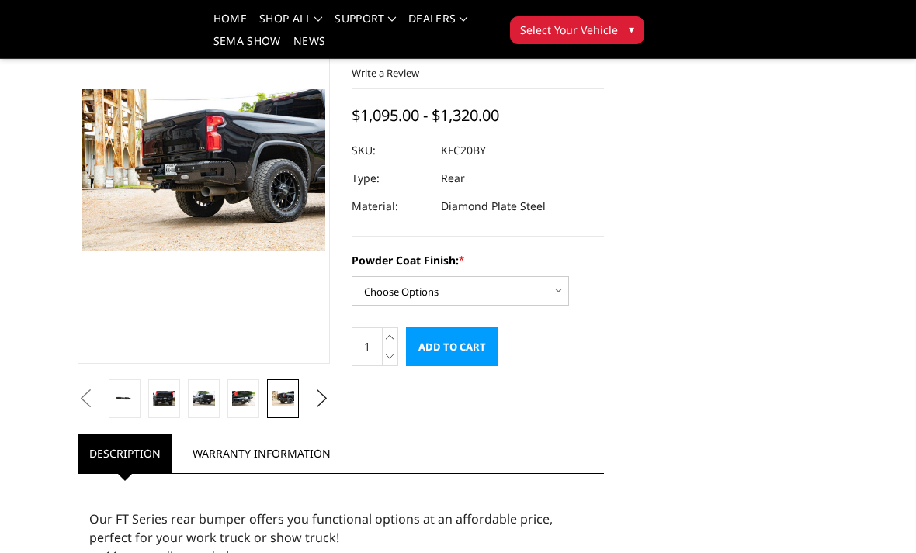 The width and height of the screenshot is (916, 553). I want to click on a: Support, so click(365, 24).